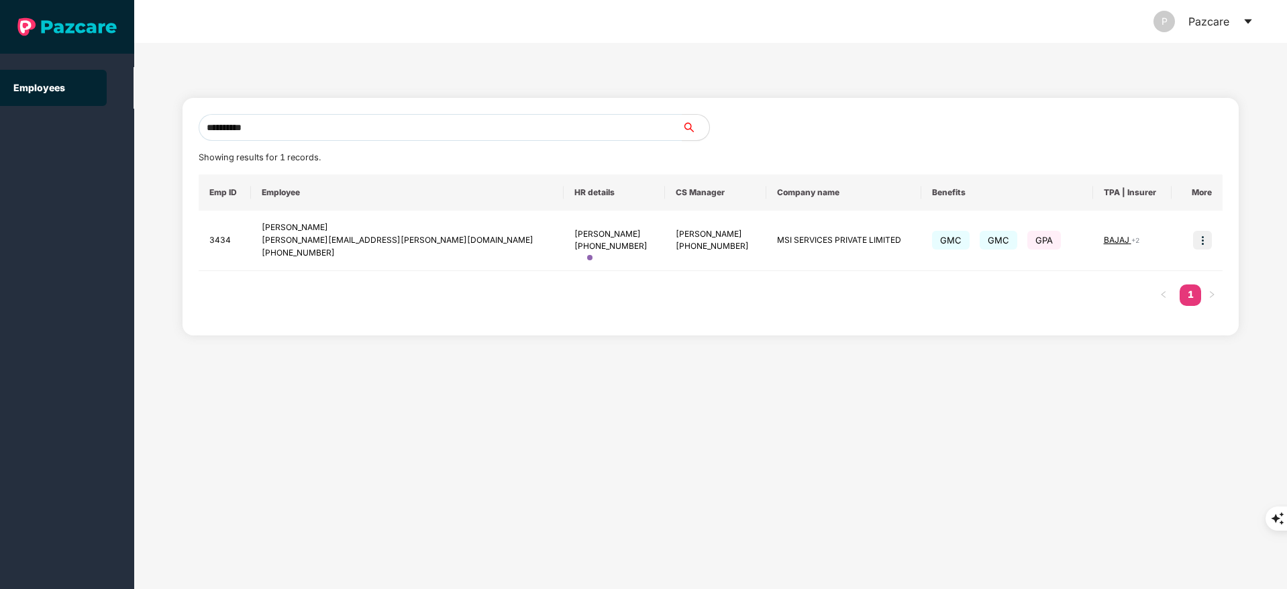  I want to click on img: icon, so click(1202, 240).